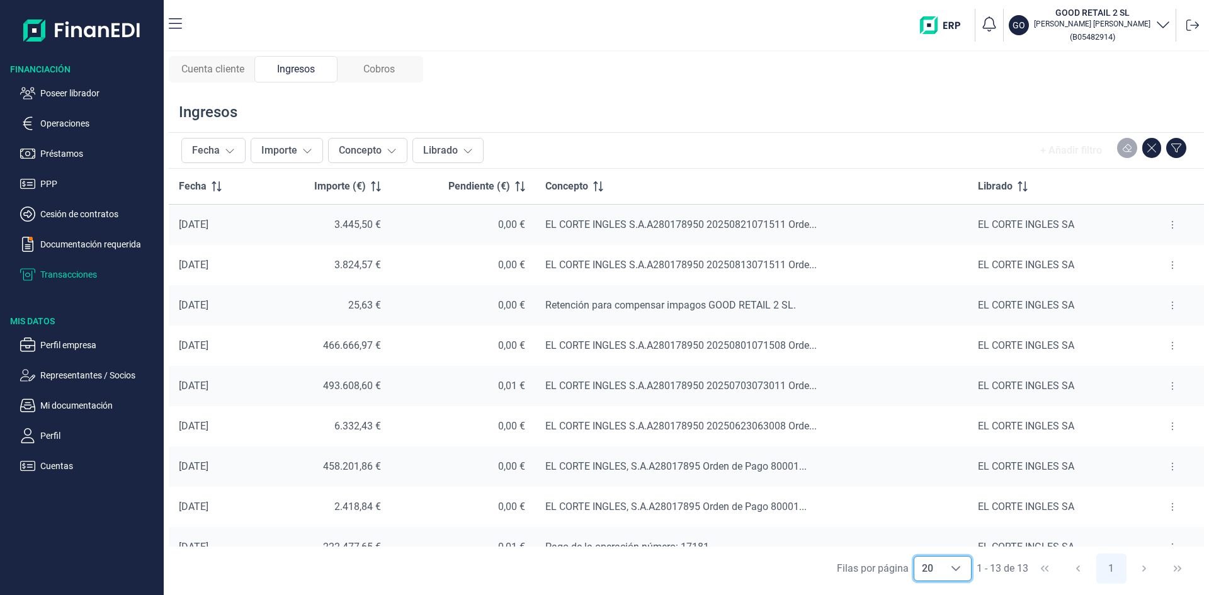 The height and width of the screenshot is (595, 1209). I want to click on button: Librado, so click(448, 151).